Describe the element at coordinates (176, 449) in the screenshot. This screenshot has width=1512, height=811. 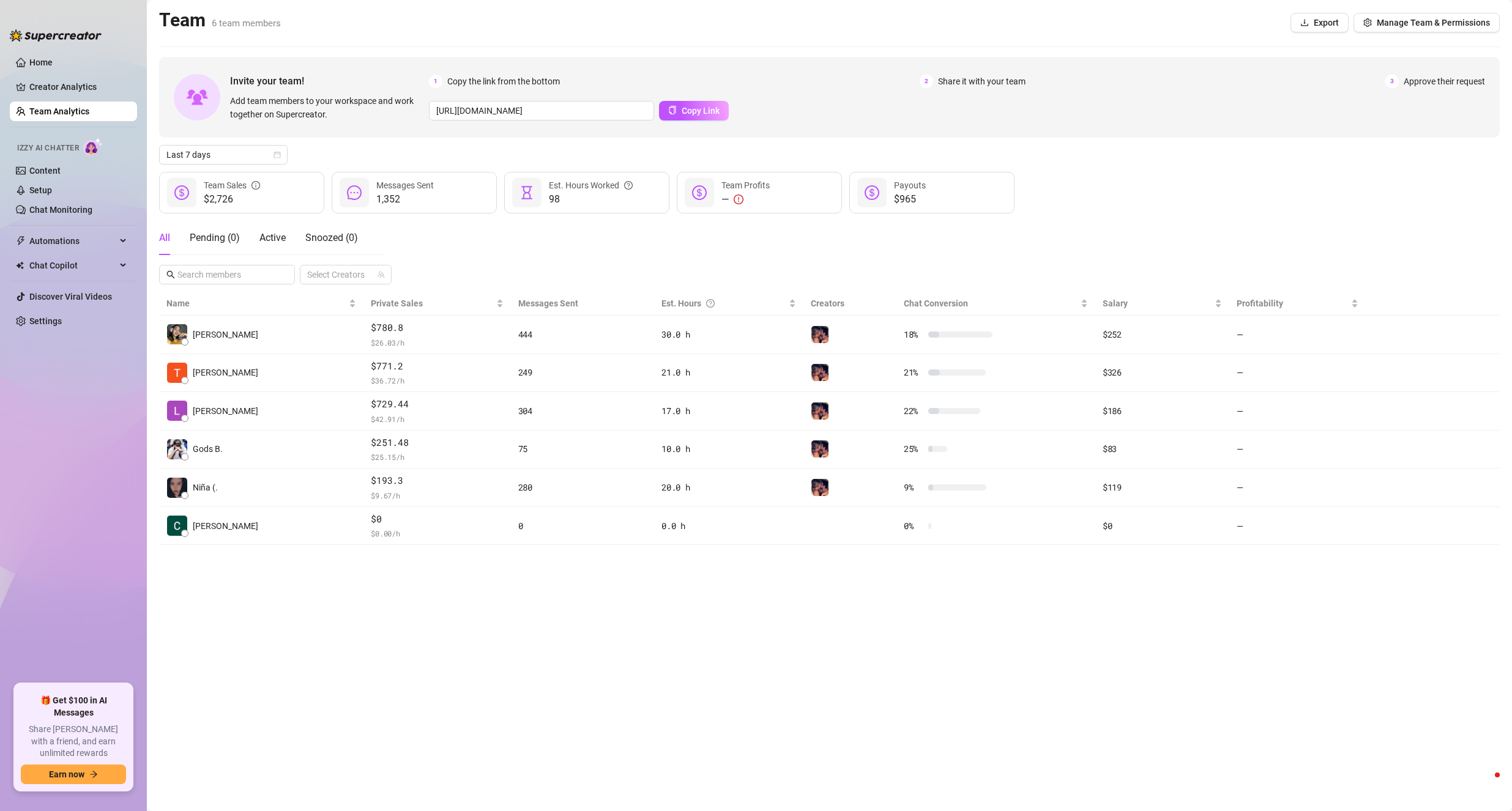
I see `img: Gods Bane` at that location.